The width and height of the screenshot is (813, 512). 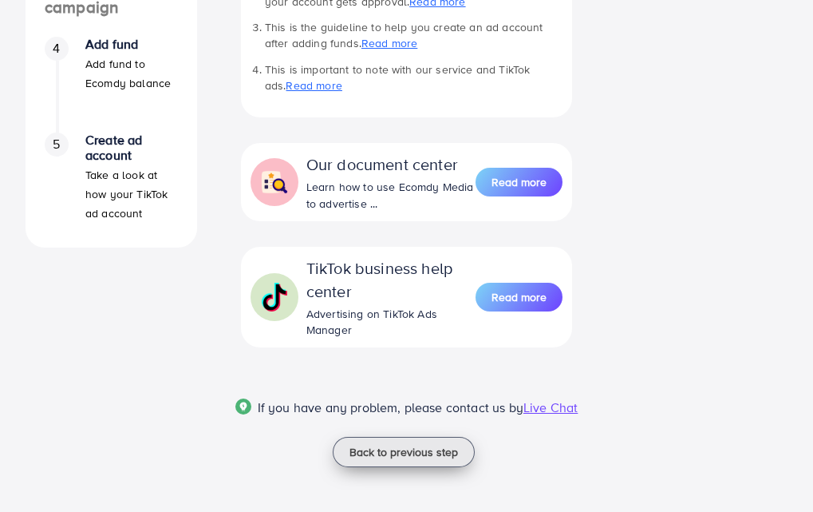 What do you see at coordinates (56, 48) in the screenshot?
I see `span: 4` at bounding box center [56, 48].